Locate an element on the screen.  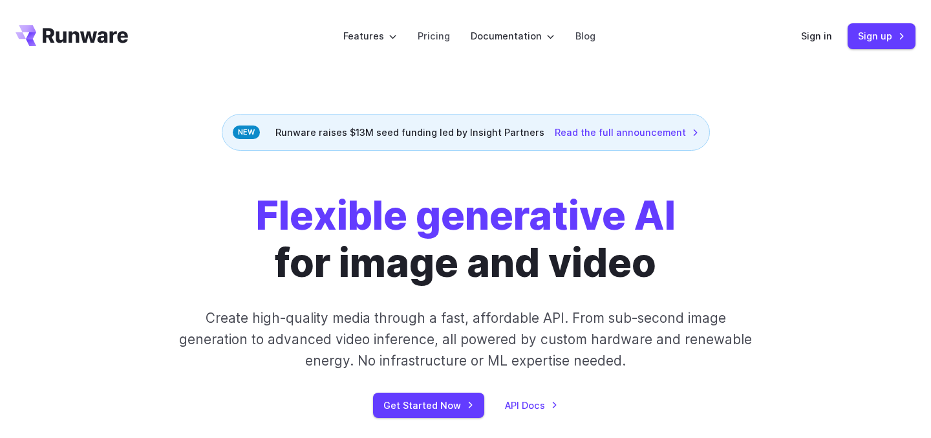
p: Create high-quality media through a fast, affordable API. From sub-second image generation to adv... is located at coordinates (466, 339).